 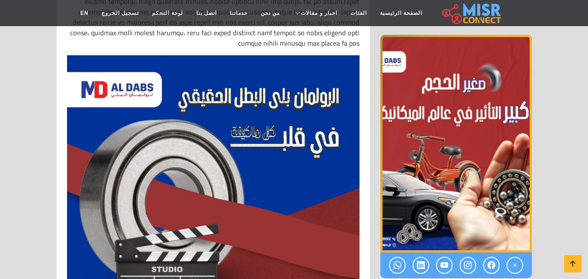 What do you see at coordinates (319, 13) in the screenshot?
I see `span: اخبار و مقالات` at bounding box center [319, 13].